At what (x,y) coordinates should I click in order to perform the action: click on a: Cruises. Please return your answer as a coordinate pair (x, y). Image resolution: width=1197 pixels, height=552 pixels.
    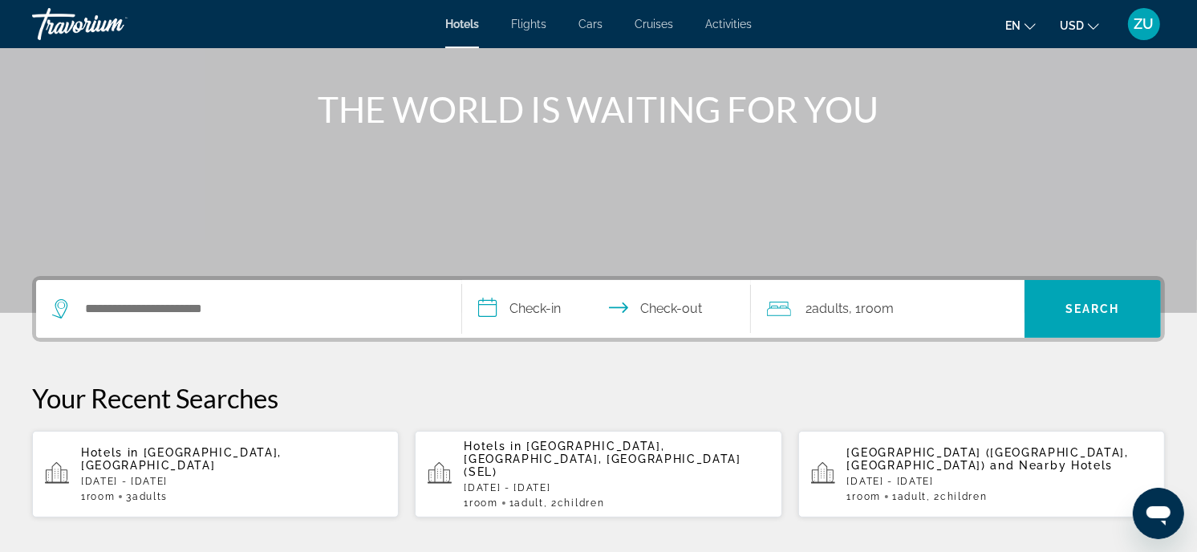
    Looking at the image, I should click on (654, 24).